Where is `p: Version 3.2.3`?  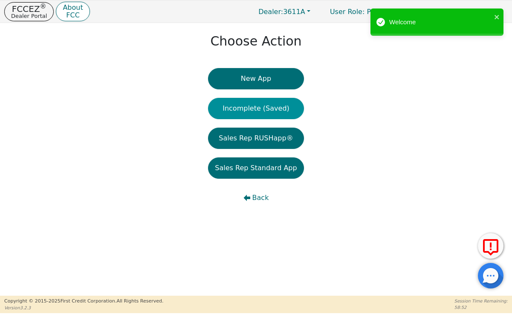
p: Version 3.2.3 is located at coordinates (83, 308).